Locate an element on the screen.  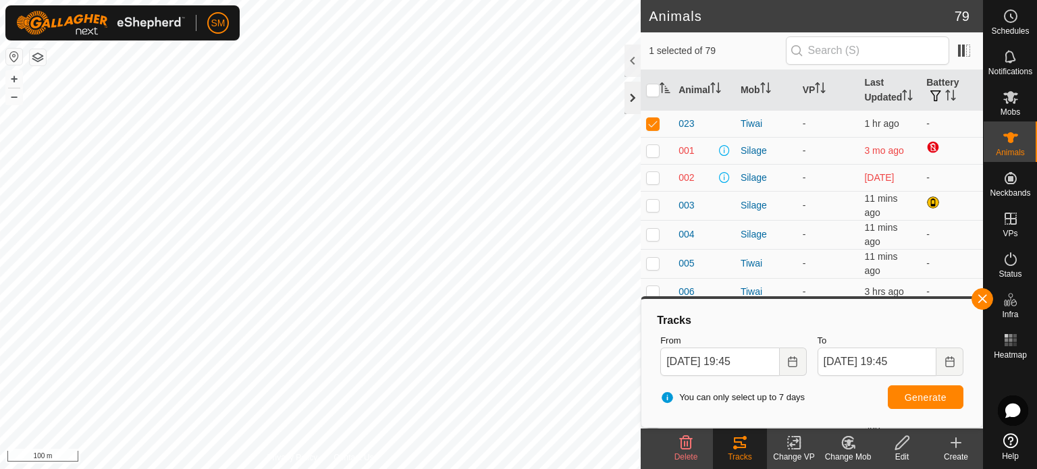
th: VP is located at coordinates (828, 90).